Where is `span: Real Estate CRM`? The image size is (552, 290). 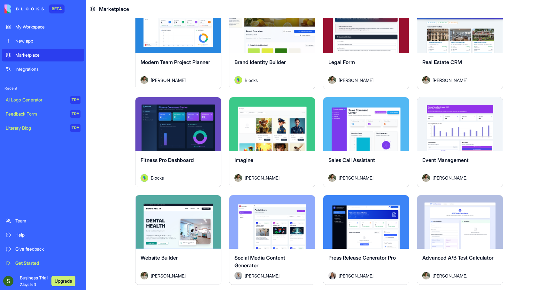
span: Real Estate CRM is located at coordinates (442, 62).